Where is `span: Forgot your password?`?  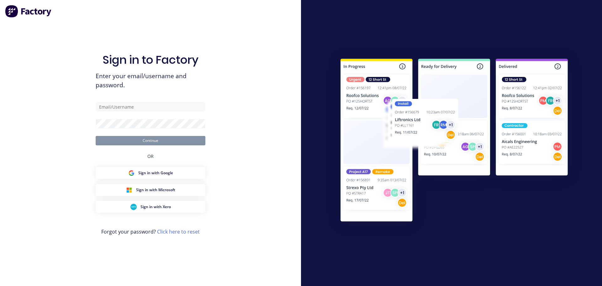
span: Forgot your password? is located at coordinates (151, 231).